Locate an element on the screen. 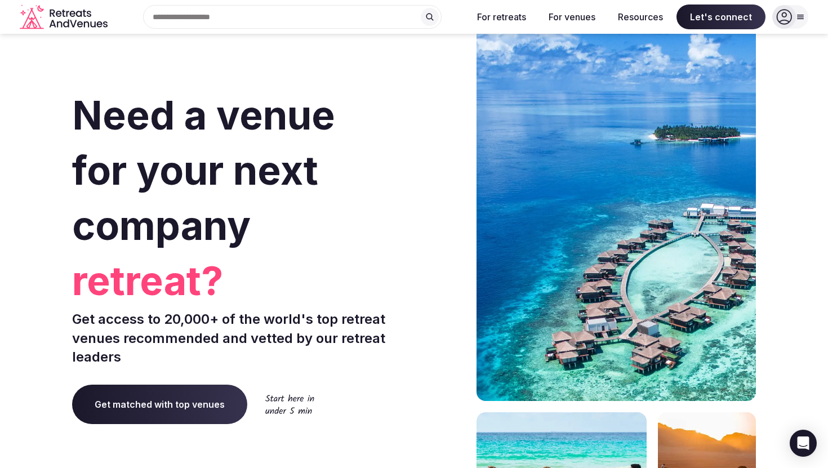 This screenshot has width=828, height=468. span: Get matched with top venues is located at coordinates (159, 404).